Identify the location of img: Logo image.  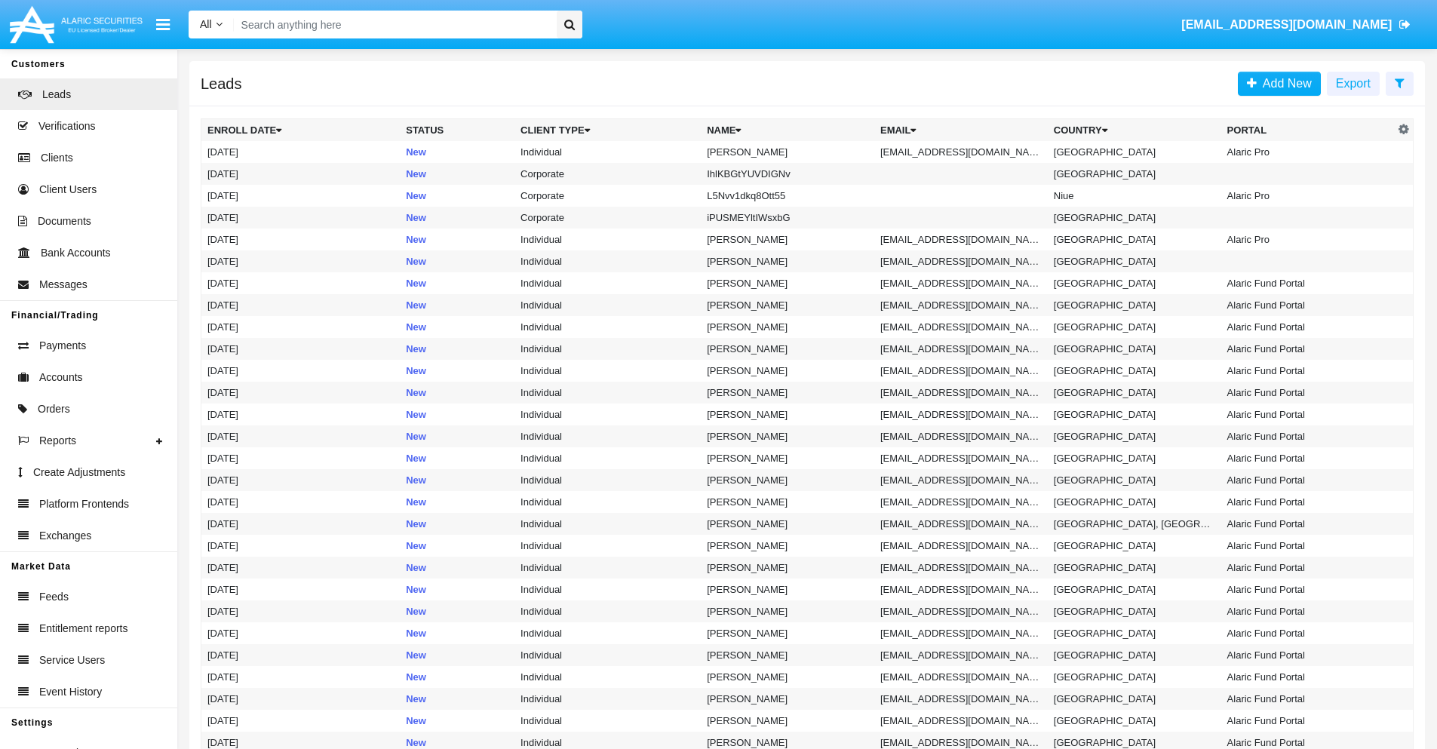
(76, 24).